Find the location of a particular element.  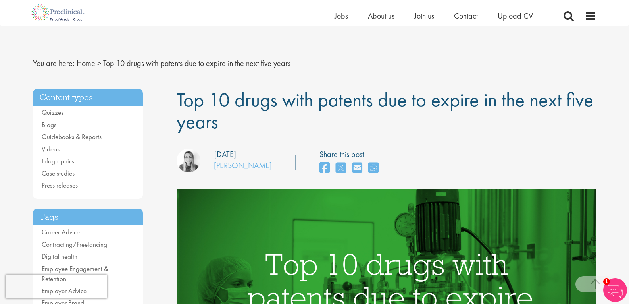

label: Share this post is located at coordinates (351, 154).